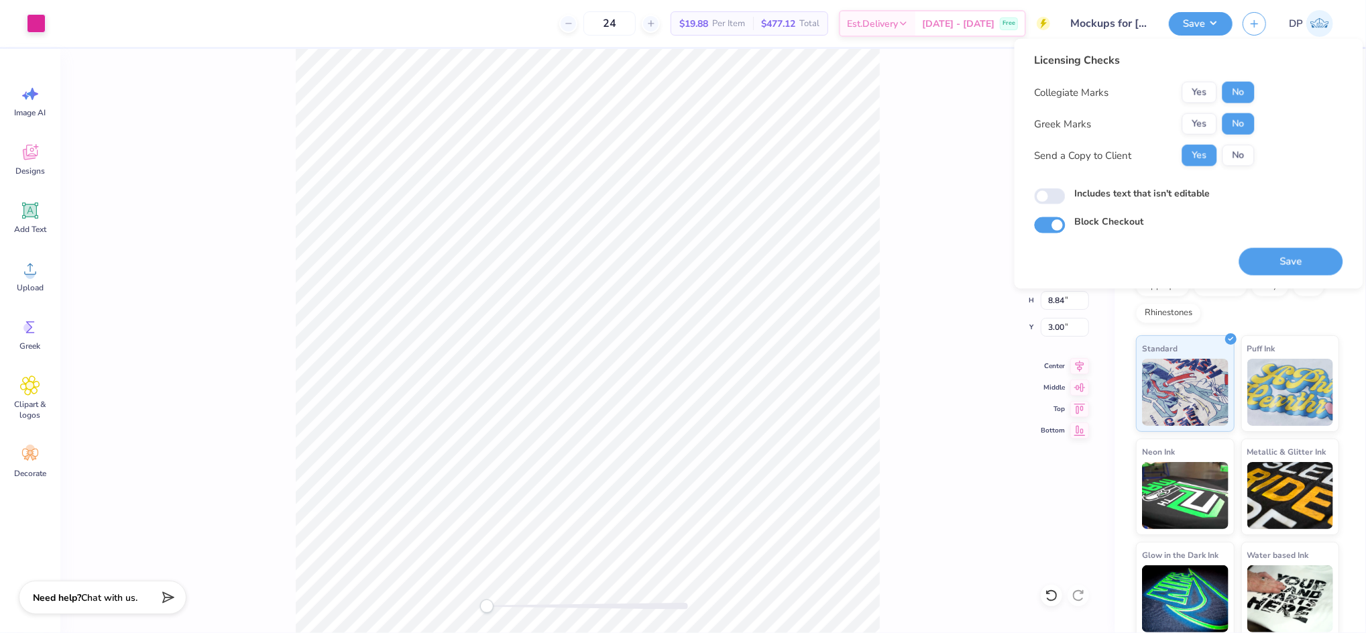  Describe the element at coordinates (1109, 221) in the screenshot. I see `label: Block Checkout` at that location.